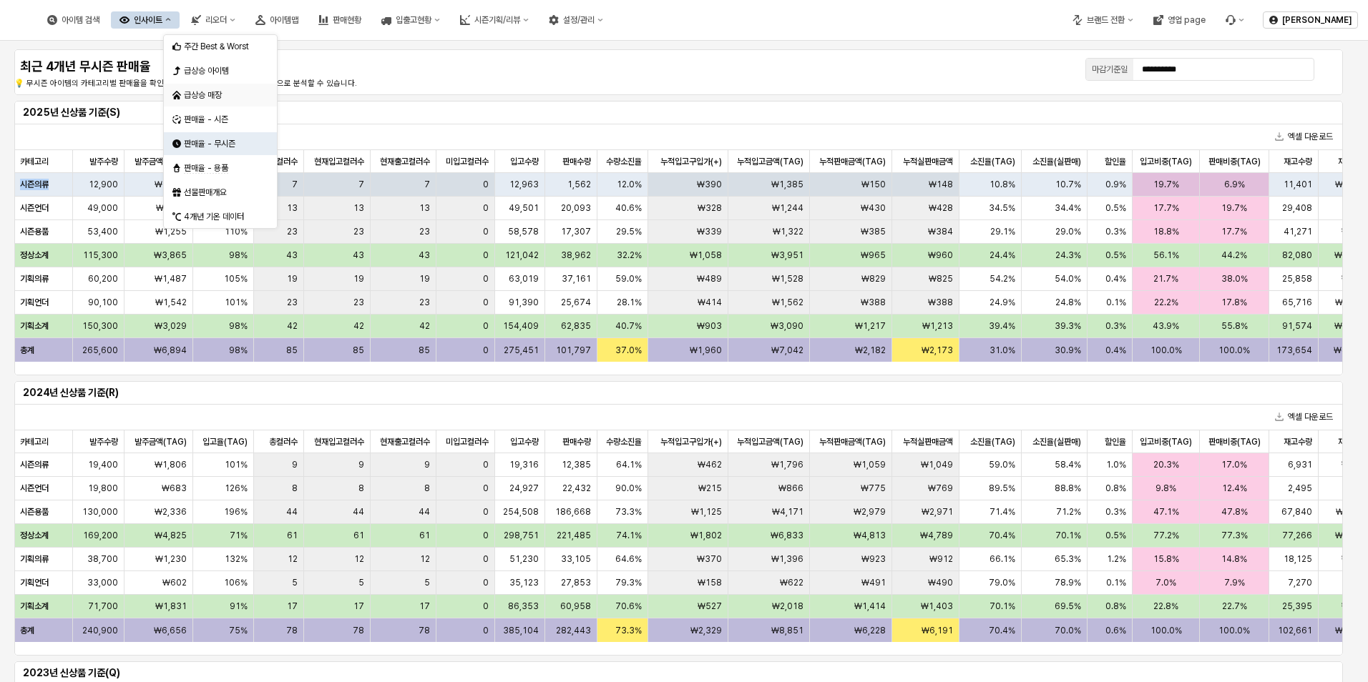  Describe the element at coordinates (788, 208) in the screenshot. I see `span: ₩1,244` at that location.